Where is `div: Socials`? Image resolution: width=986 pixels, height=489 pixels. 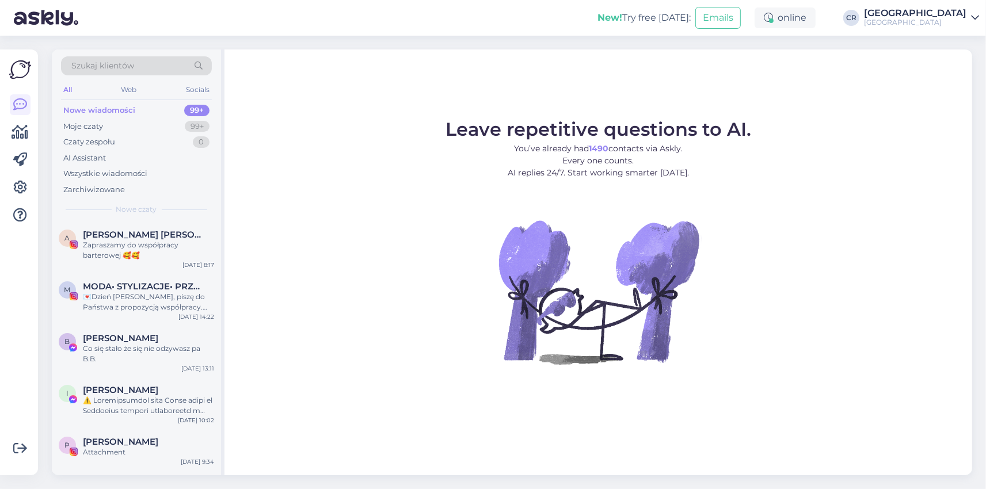 div: Socials is located at coordinates (197, 90).